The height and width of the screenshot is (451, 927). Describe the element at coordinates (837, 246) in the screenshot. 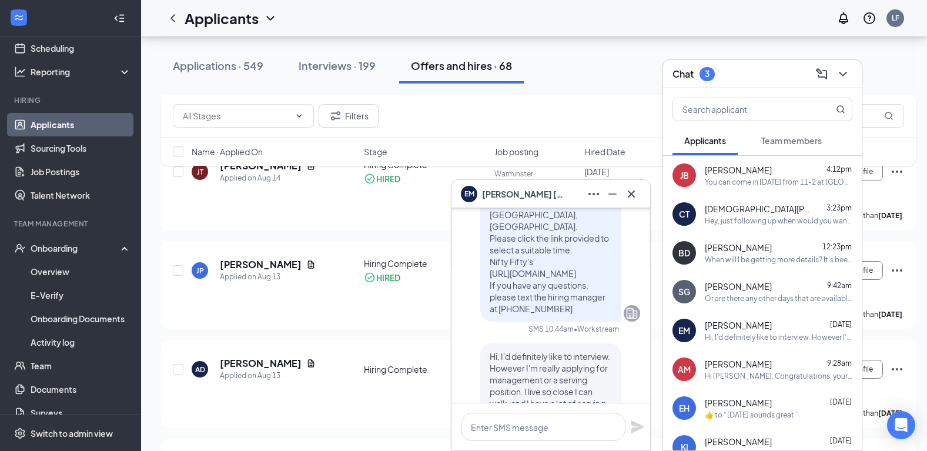

I see `span: 12:23pm` at that location.